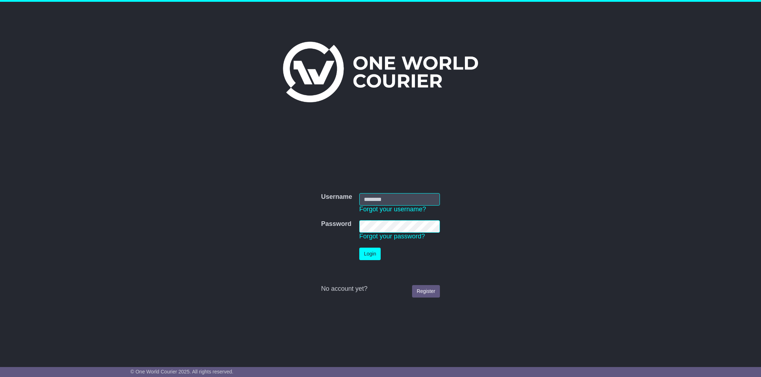  What do you see at coordinates (336, 197) in the screenshot?
I see `label: Username` at bounding box center [336, 197].